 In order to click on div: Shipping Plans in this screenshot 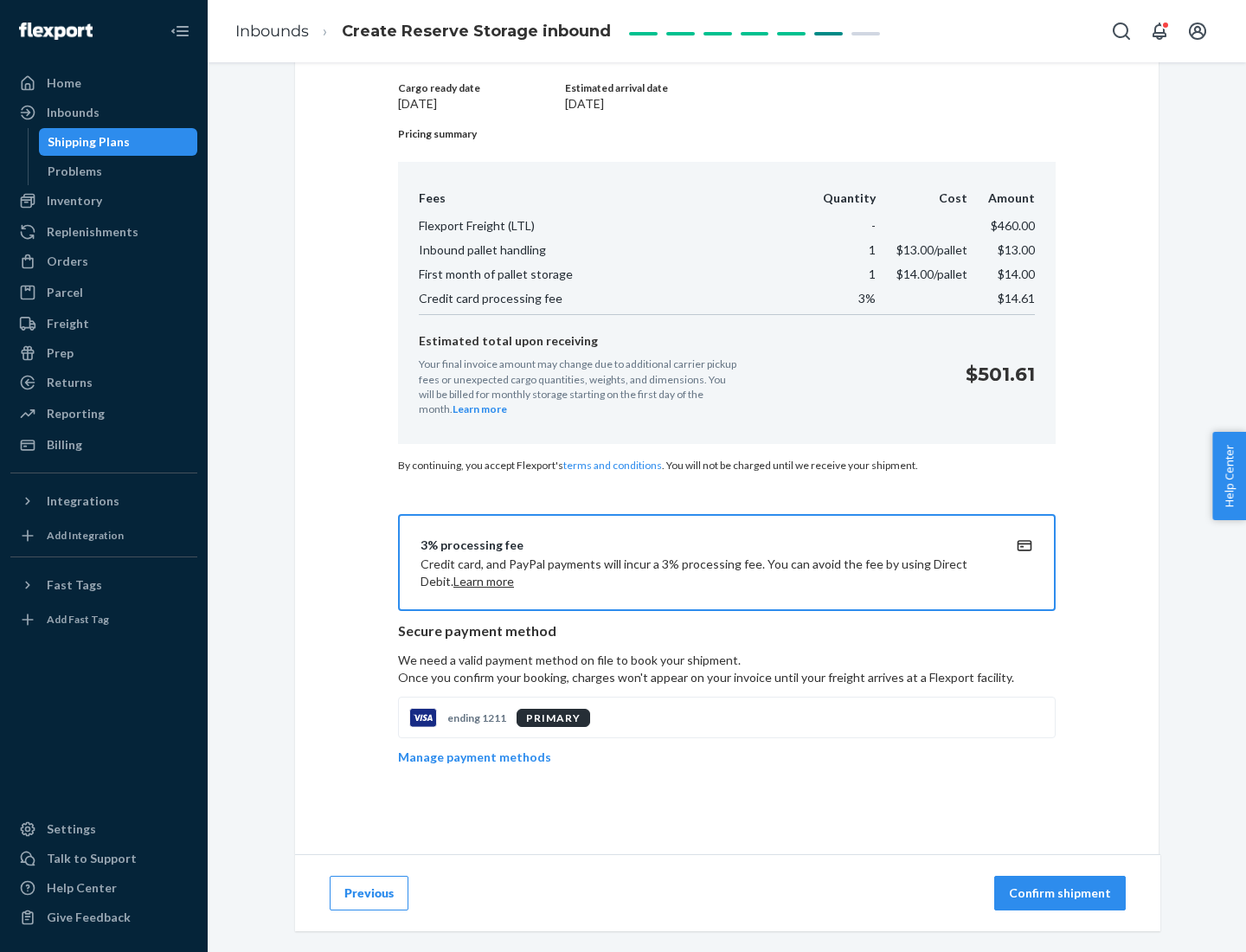, I will do `click(88, 142)`.